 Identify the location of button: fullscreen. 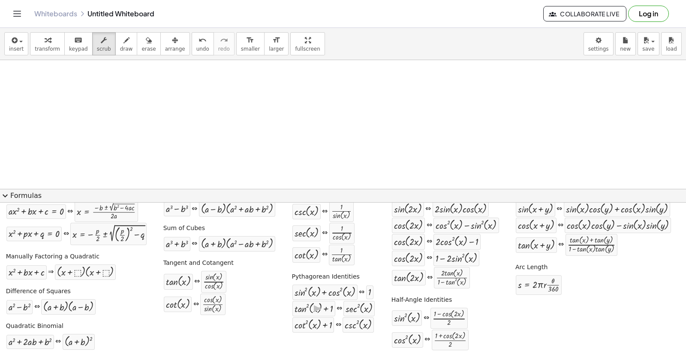
(307, 44).